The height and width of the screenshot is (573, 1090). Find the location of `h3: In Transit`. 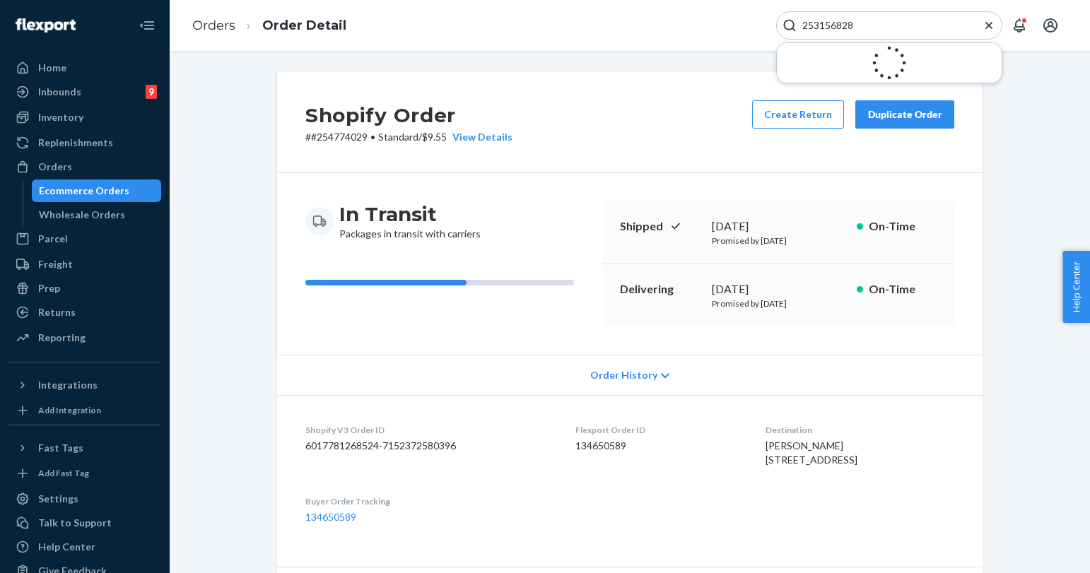

h3: In Transit is located at coordinates (410, 214).